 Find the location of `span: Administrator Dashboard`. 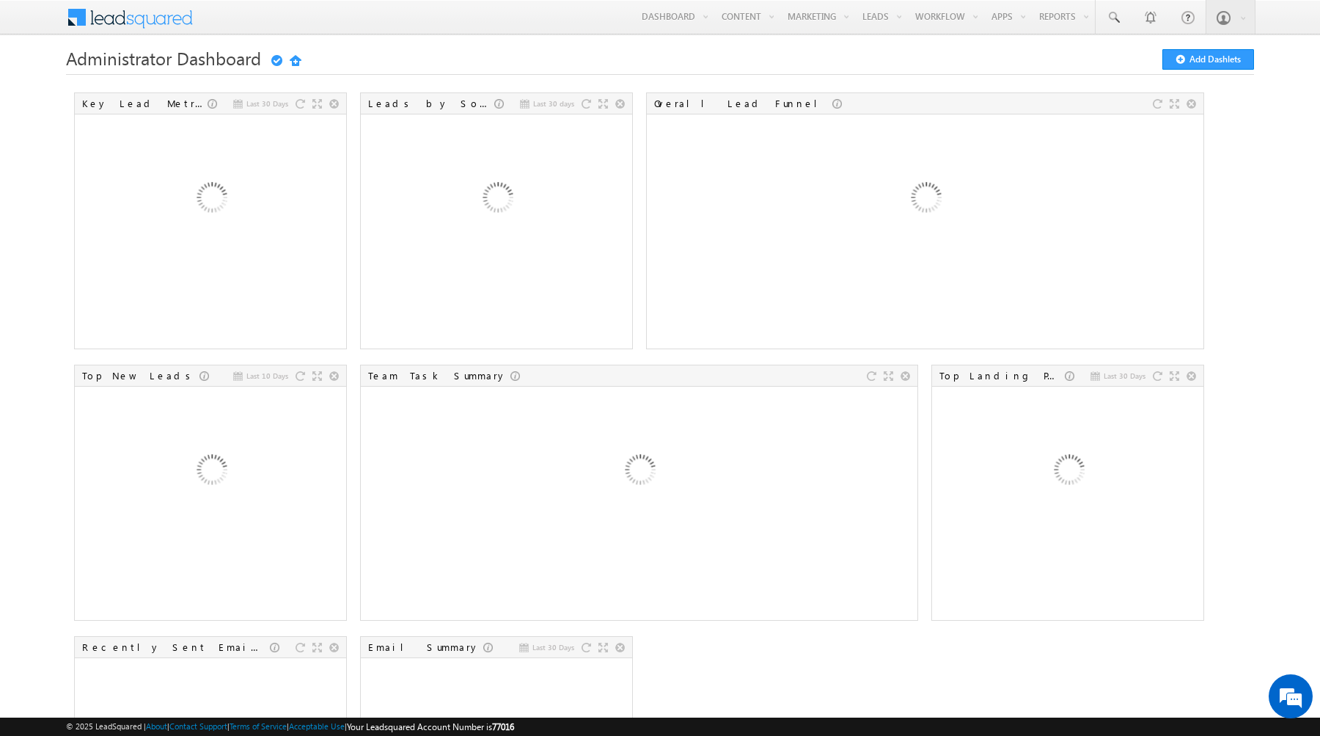

span: Administrator Dashboard is located at coordinates (164, 58).